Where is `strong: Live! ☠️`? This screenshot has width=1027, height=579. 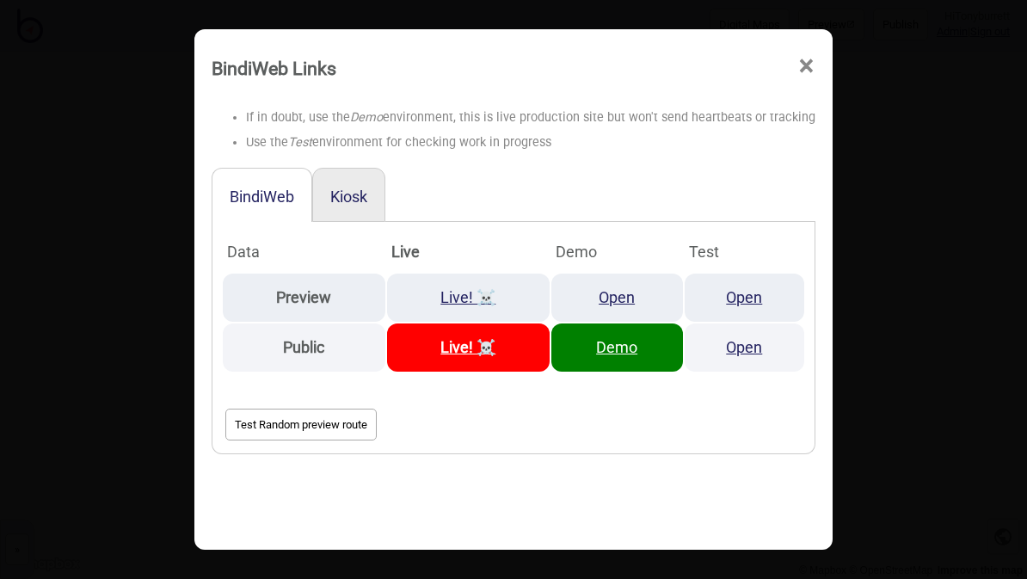 strong: Live! ☠️ is located at coordinates (468, 347).